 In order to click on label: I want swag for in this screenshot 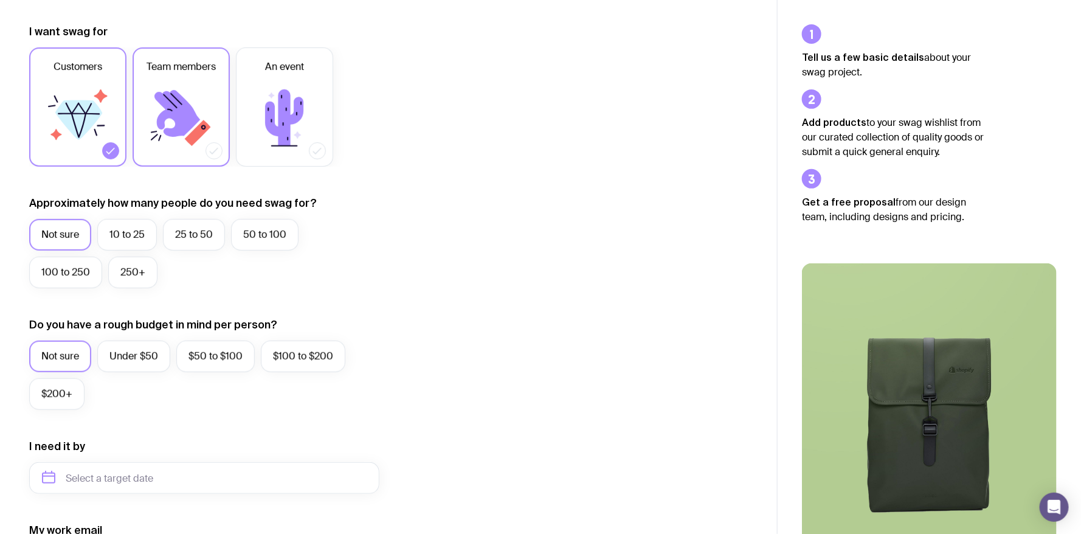, I will do `click(68, 32)`.